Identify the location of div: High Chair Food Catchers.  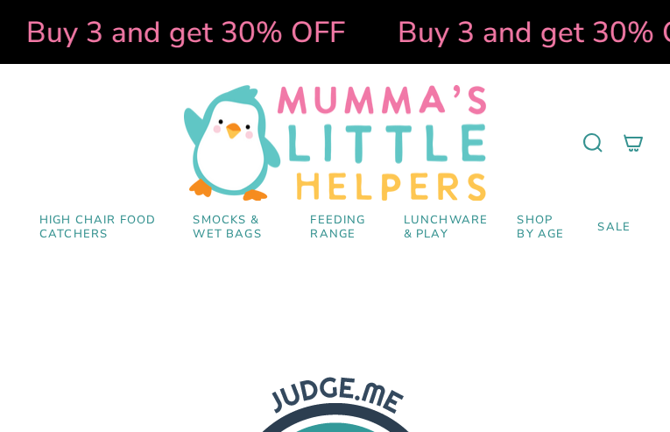
(102, 227).